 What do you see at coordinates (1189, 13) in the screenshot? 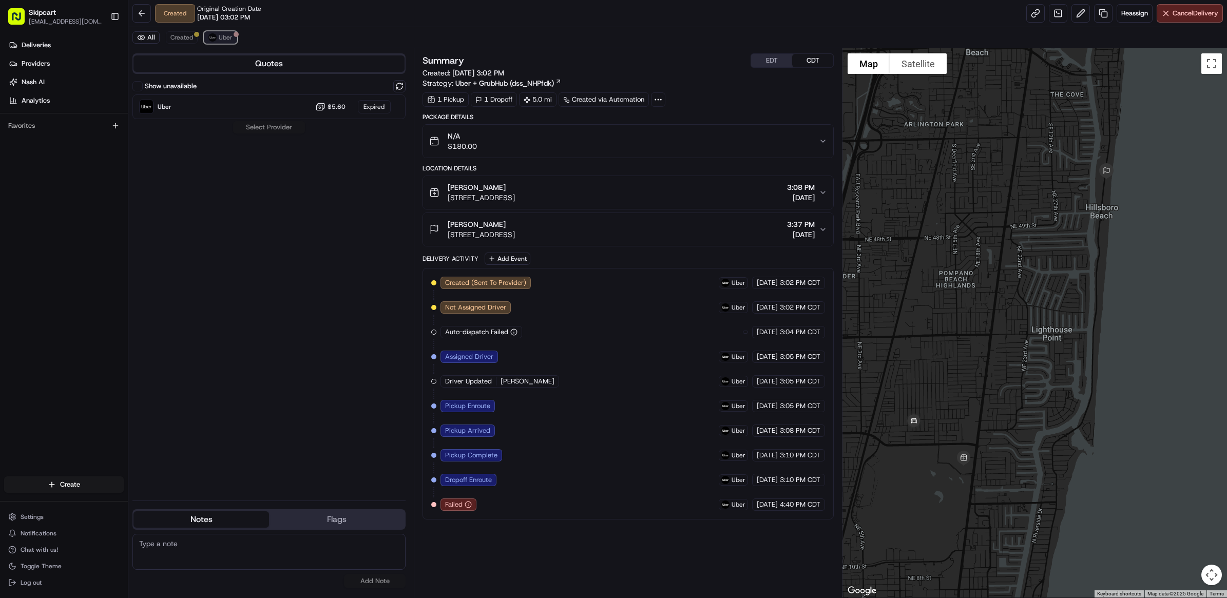
I see `button: CancelDelivery` at bounding box center [1189, 13].